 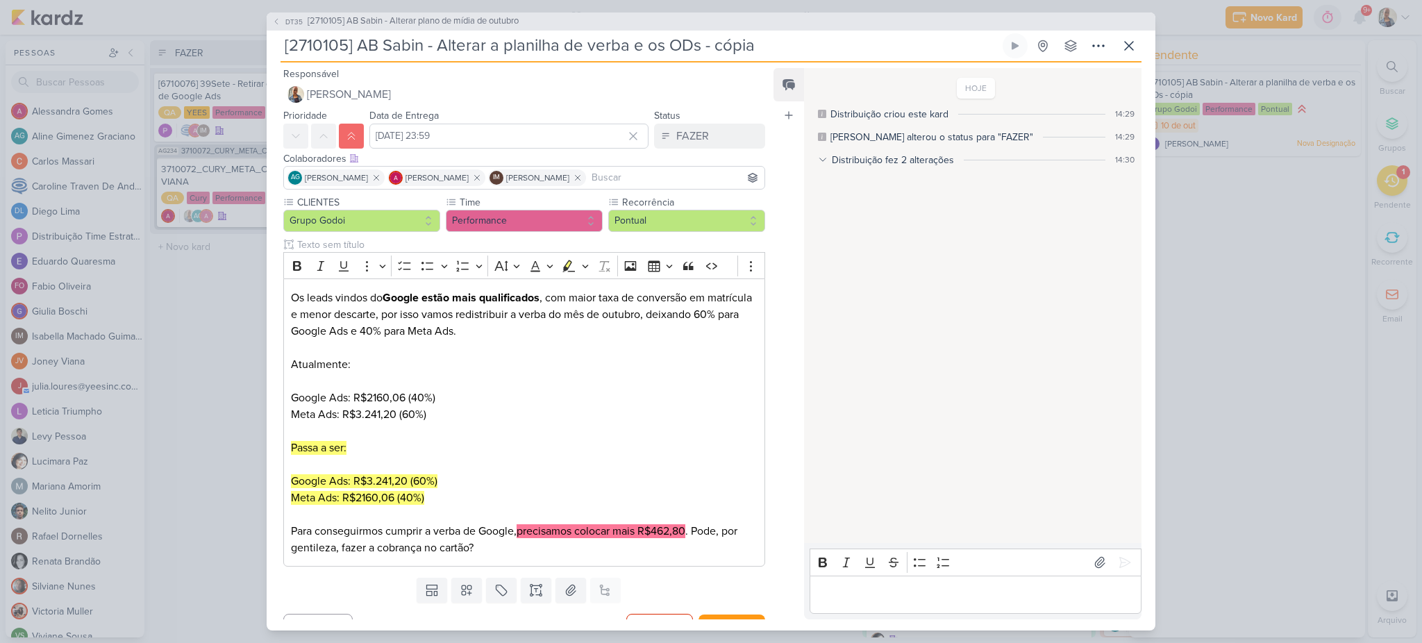 I want to click on mark: precisamos colocar mais R$462,80, so click(x=601, y=531).